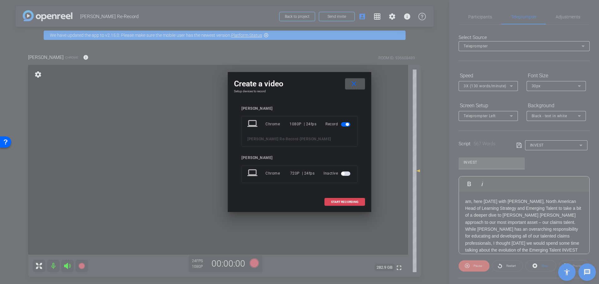  Describe the element at coordinates (300, 91) in the screenshot. I see `h4: Setup devices to record` at that location.